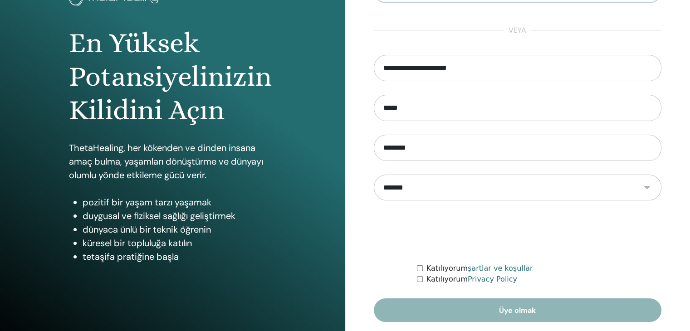  I want to click on li: küresel bir topluluğa katılın, so click(179, 243).